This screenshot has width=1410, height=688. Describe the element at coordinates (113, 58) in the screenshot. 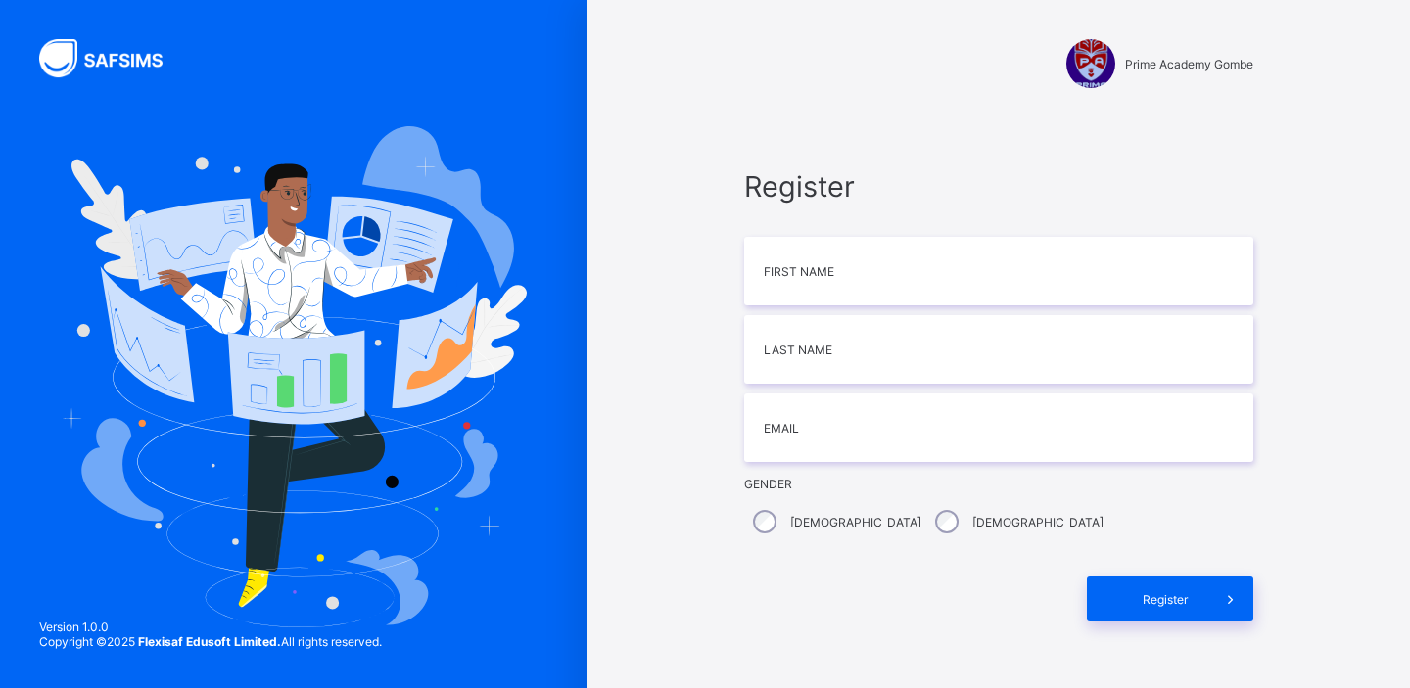

I see `img: SAFSIMS Logo` at that location.